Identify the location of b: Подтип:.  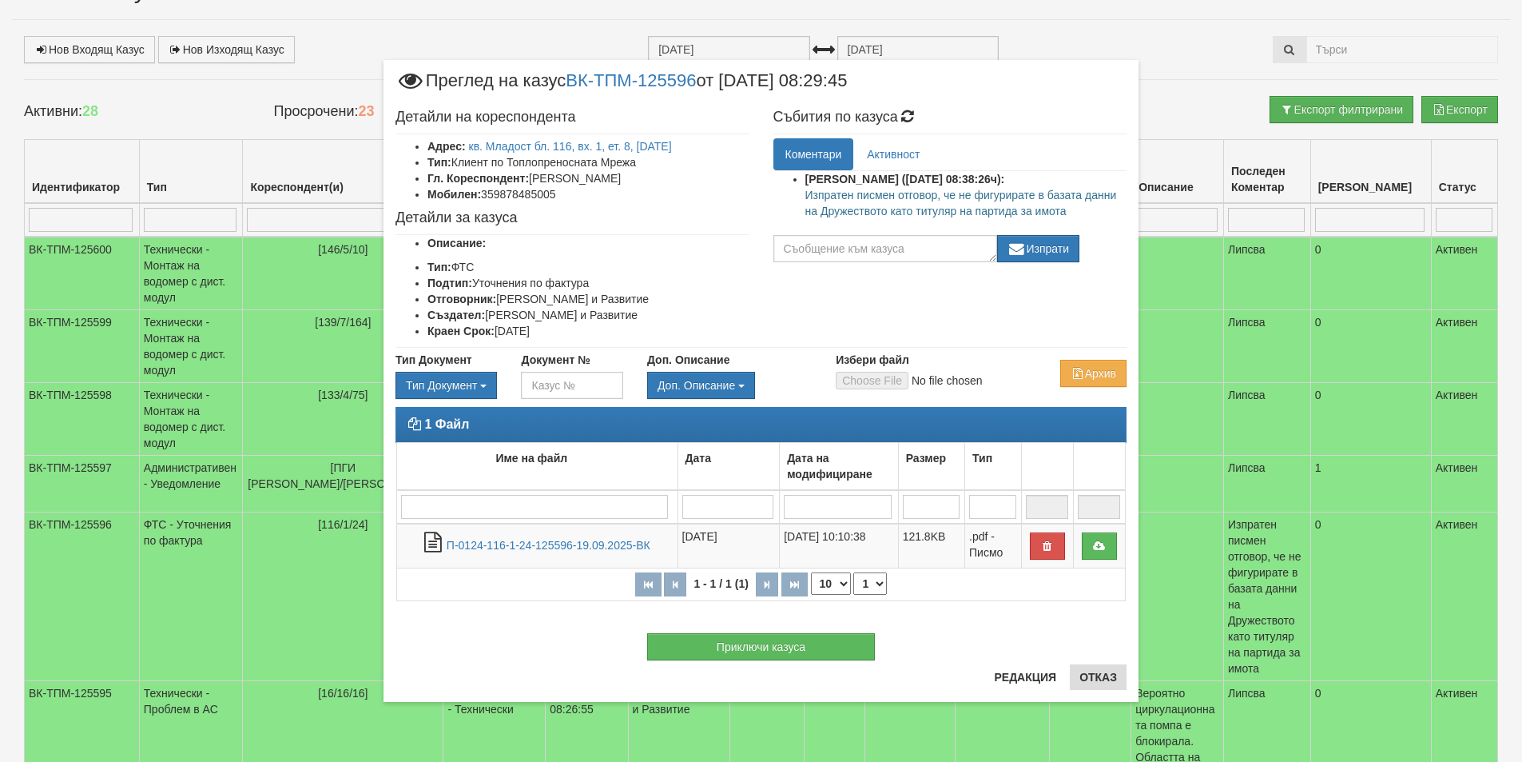
(450, 283).